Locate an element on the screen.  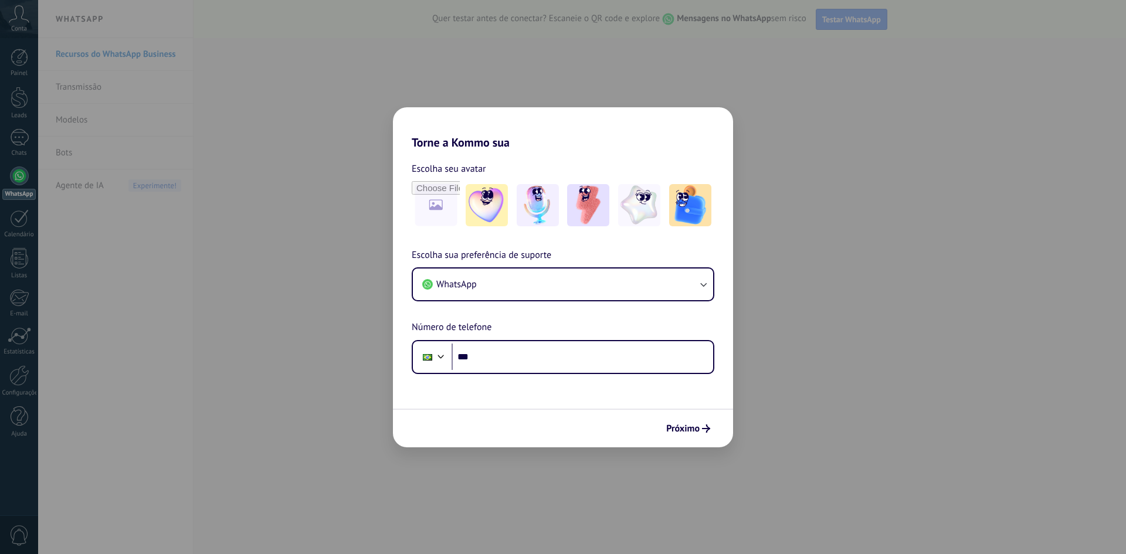
span: WhatsApp is located at coordinates (456, 284).